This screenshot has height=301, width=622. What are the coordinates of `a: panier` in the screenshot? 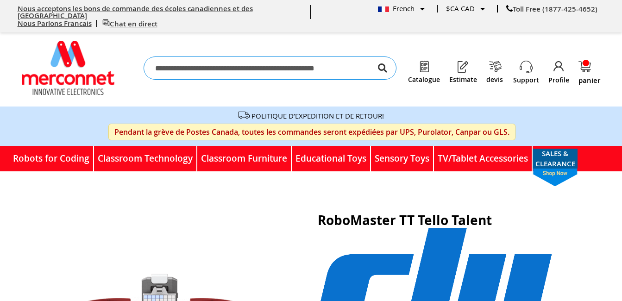 It's located at (589, 72).